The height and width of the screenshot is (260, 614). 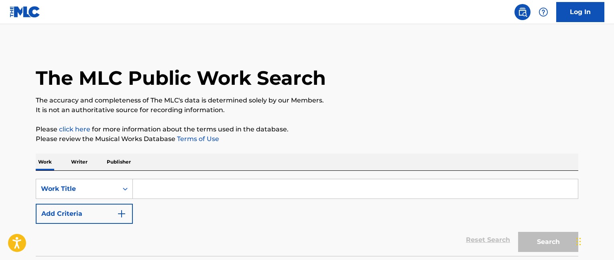 What do you see at coordinates (307, 217) in the screenshot?
I see `form: Search Form` at bounding box center [307, 217].